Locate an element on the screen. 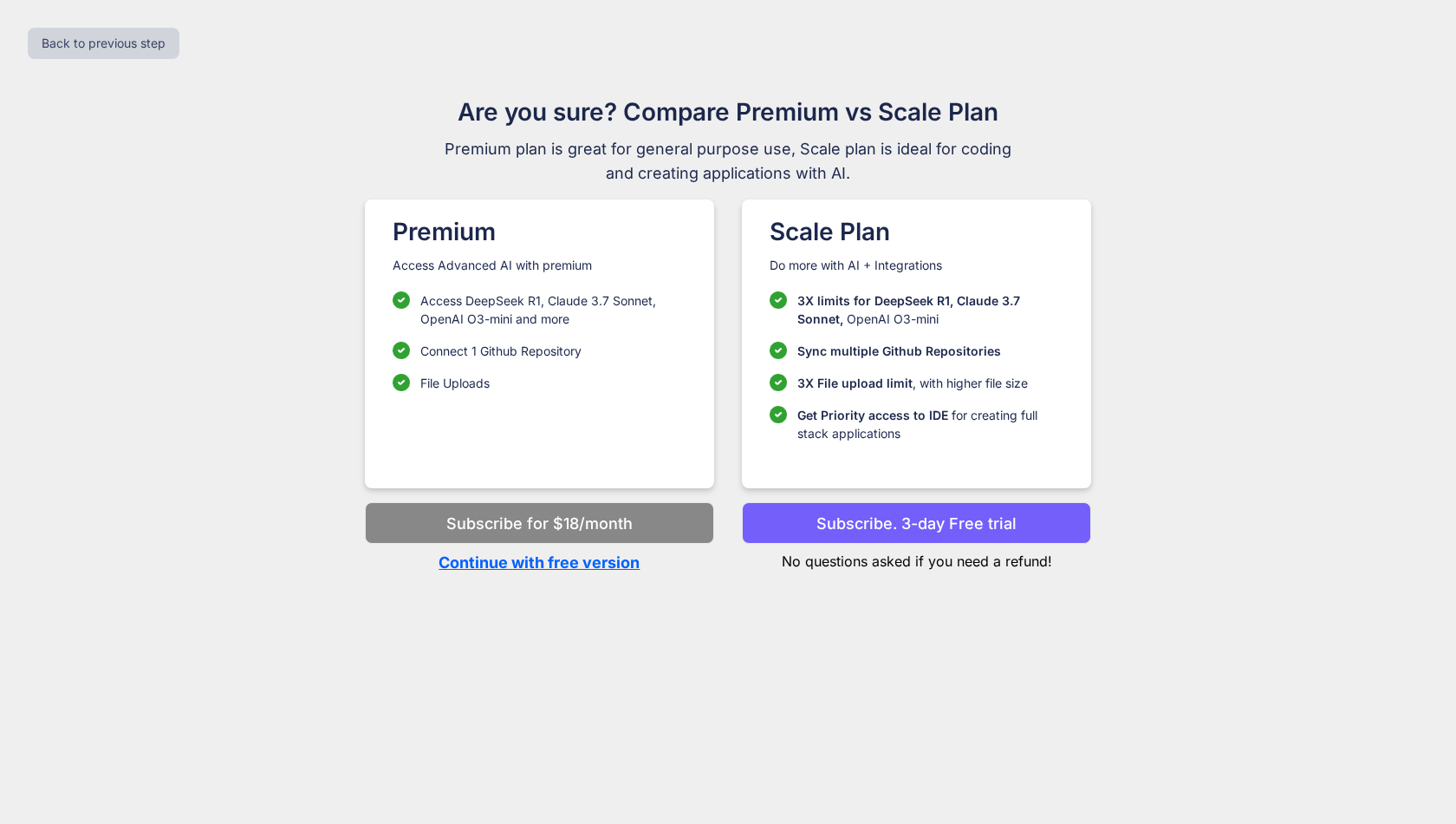 The width and height of the screenshot is (1456, 824). p: Do more with AI + Integrations is located at coordinates (916, 265).